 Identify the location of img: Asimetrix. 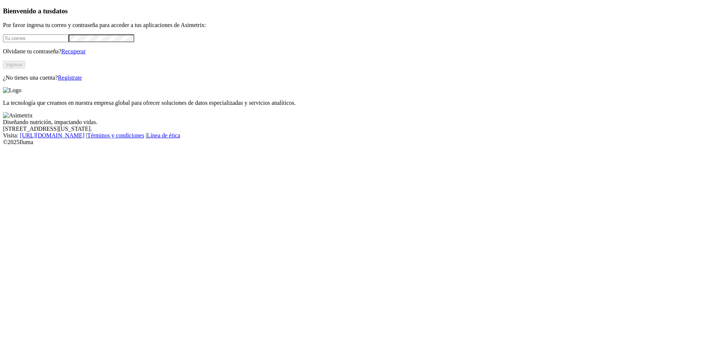
(18, 116).